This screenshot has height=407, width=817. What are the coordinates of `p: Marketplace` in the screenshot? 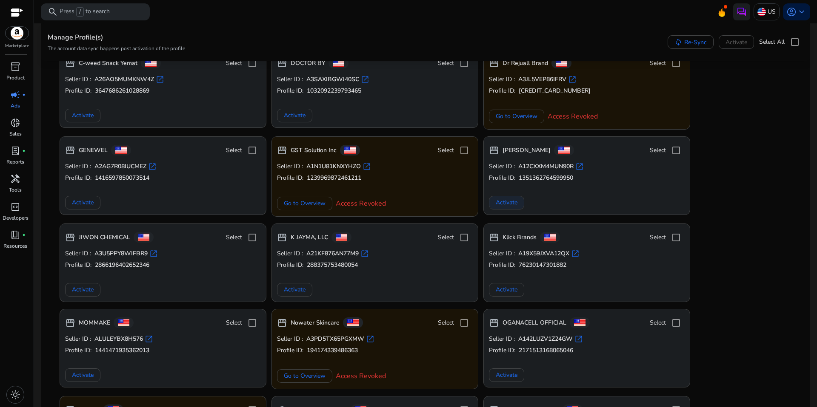 It's located at (17, 46).